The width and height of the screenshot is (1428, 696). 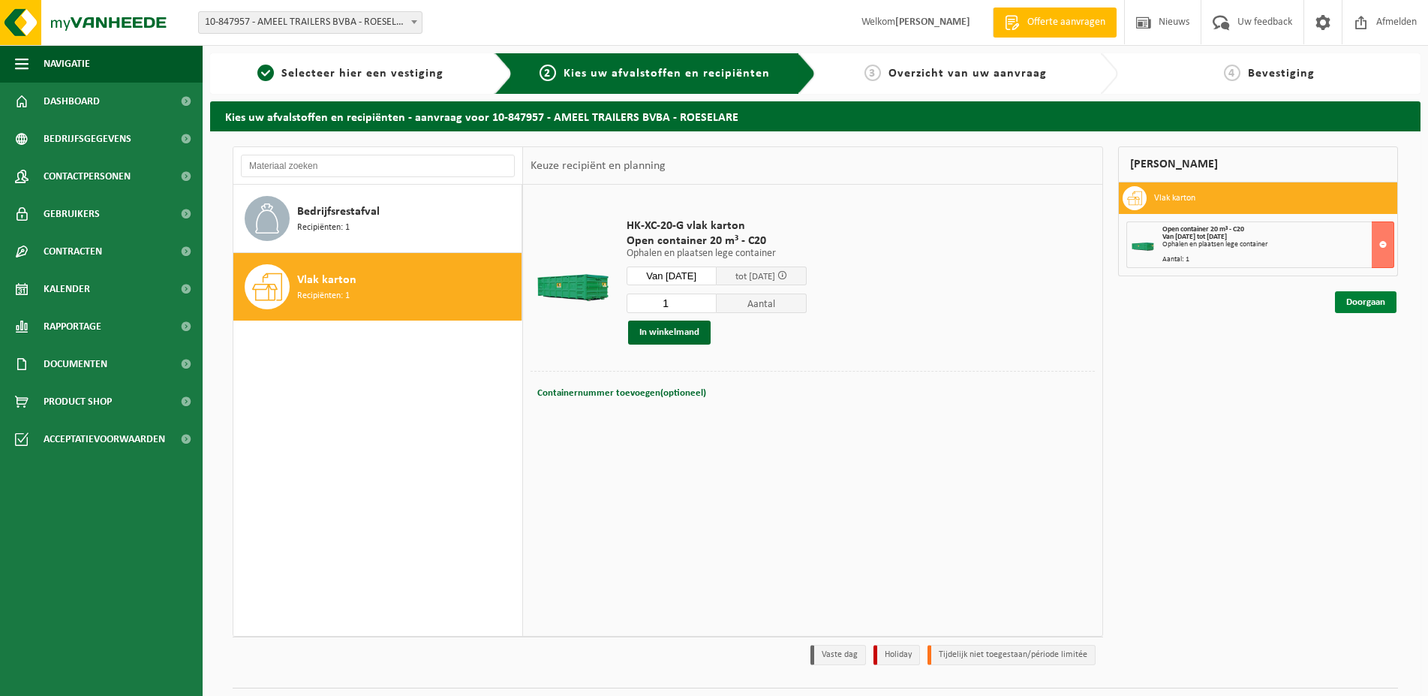 What do you see at coordinates (669, 332) in the screenshot?
I see `button: In winkelmand` at bounding box center [669, 332].